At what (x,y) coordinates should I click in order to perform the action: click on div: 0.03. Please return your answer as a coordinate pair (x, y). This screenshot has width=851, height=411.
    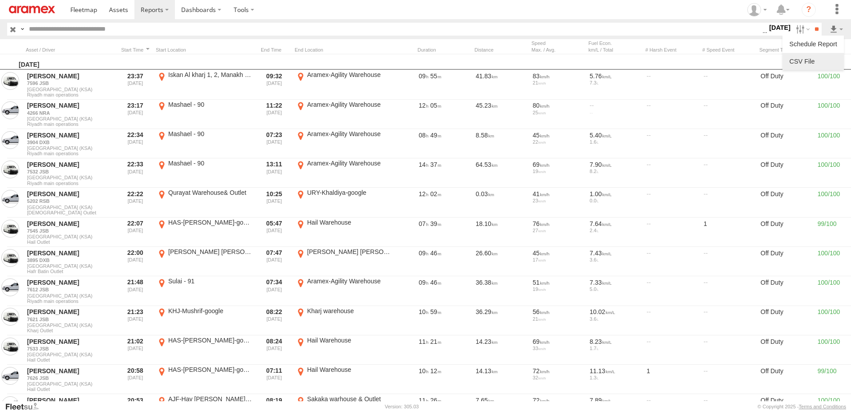
    Looking at the image, I should click on (501, 203).